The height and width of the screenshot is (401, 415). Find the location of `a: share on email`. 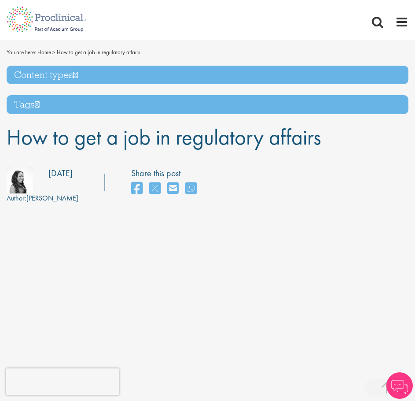

a: share on email is located at coordinates (173, 188).